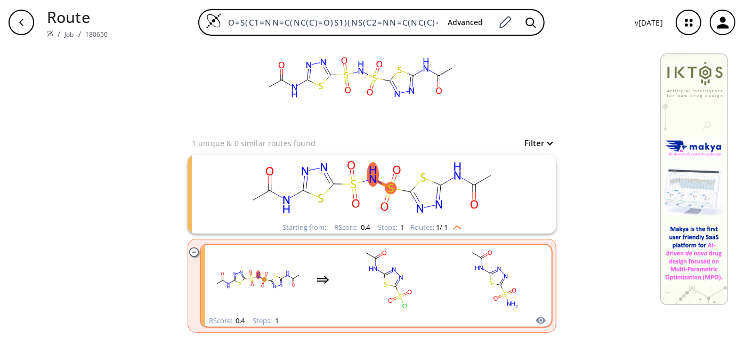 This screenshot has width=744, height=337. Describe the element at coordinates (77, 17) in the screenshot. I see `p: Route` at that location.